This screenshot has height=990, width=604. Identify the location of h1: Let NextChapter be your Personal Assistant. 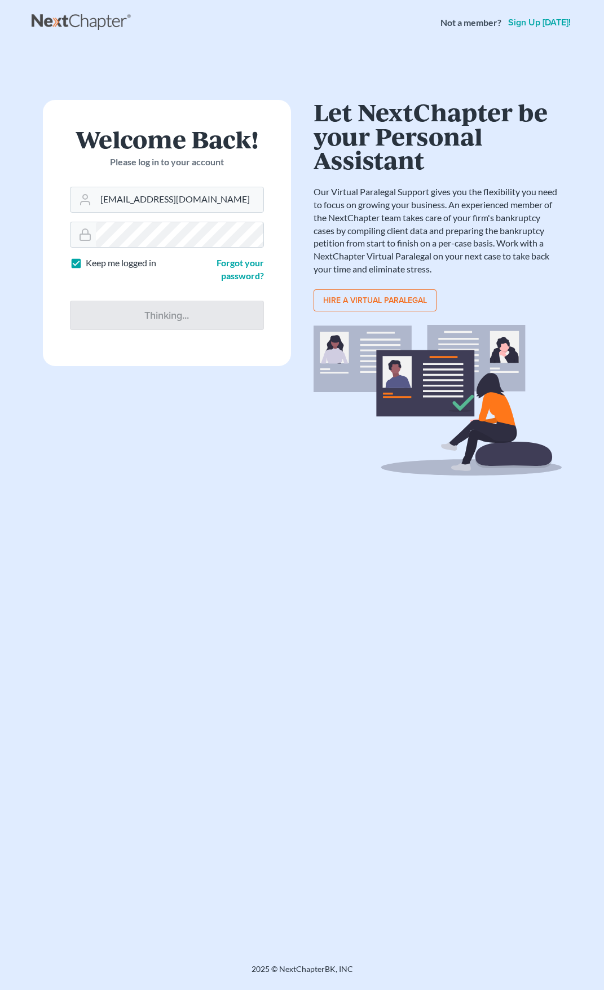
(438, 136).